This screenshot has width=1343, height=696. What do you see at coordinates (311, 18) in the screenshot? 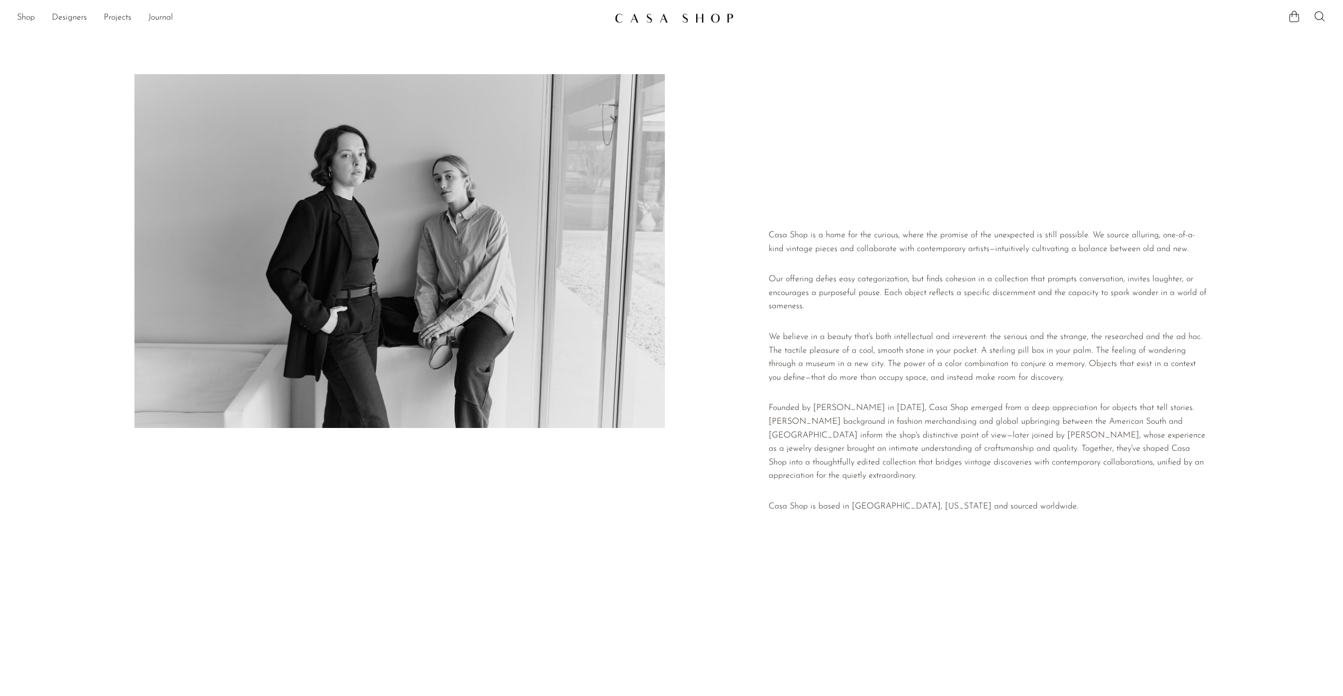
I see `ul: NEW HEADER MENU` at bounding box center [311, 18].